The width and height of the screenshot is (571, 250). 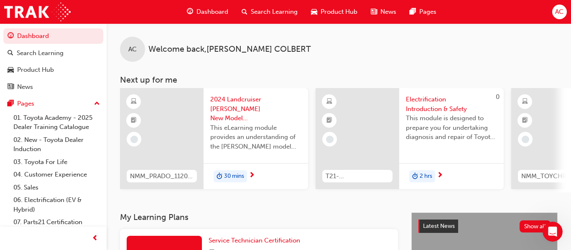 What do you see at coordinates (56, 145) in the screenshot?
I see `a: 02. New - Toyota Dealer Induction` at bounding box center [56, 145].